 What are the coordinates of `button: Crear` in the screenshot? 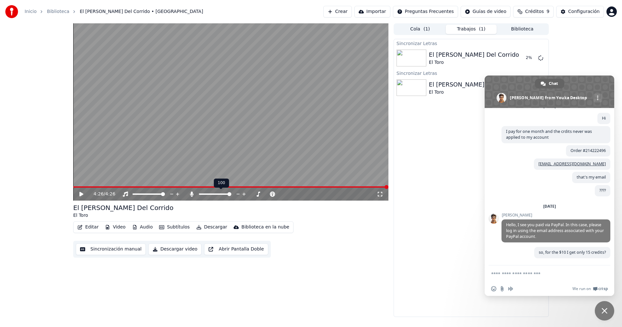 It's located at (338, 12).